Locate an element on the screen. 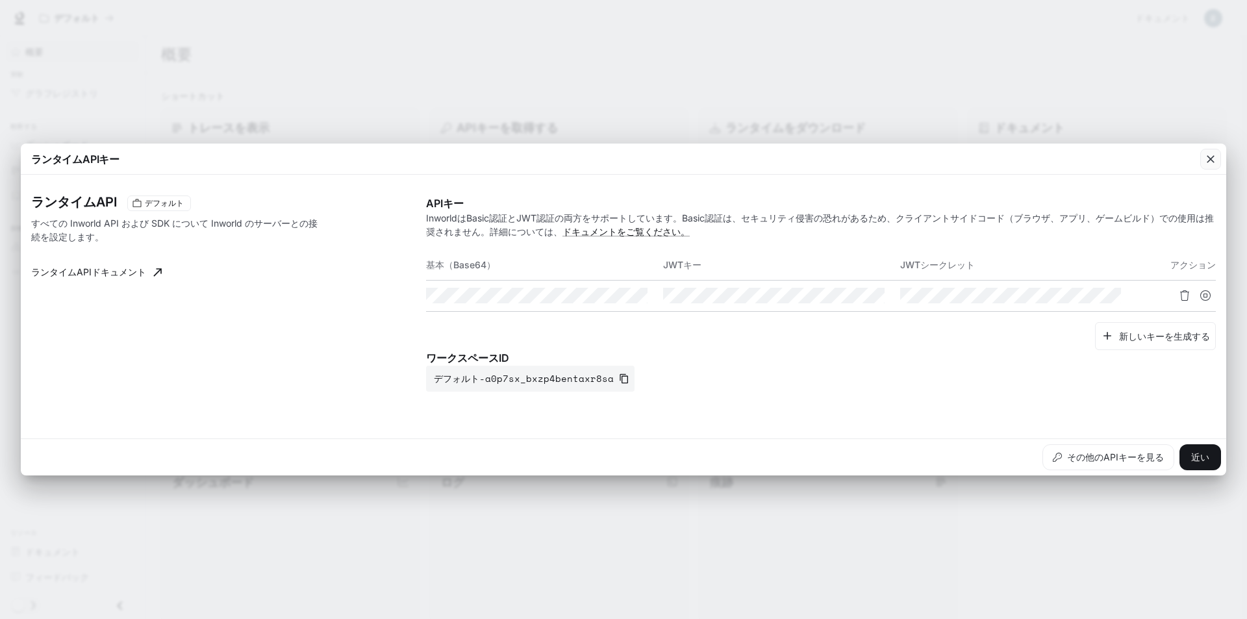 This screenshot has width=1247, height=619. font: デフォルト is located at coordinates (164, 203).